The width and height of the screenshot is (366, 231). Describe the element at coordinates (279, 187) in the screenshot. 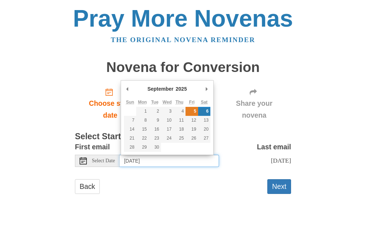

I see `button: Next` at that location.